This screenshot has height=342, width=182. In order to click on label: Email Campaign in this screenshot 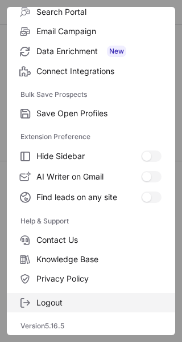, I will do `click(91, 31)`.